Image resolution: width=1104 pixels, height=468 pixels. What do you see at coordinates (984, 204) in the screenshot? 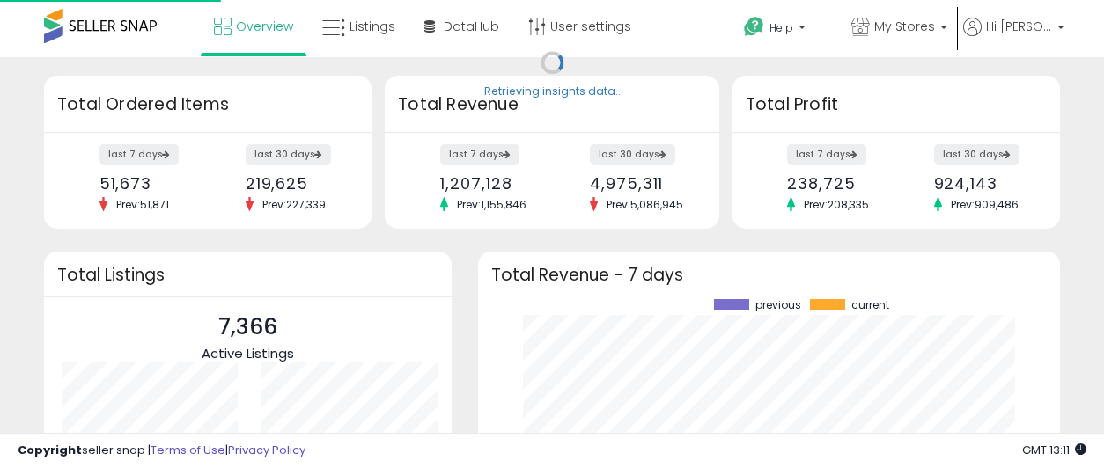
I see `span: Prev: 909,486` at bounding box center [984, 204].